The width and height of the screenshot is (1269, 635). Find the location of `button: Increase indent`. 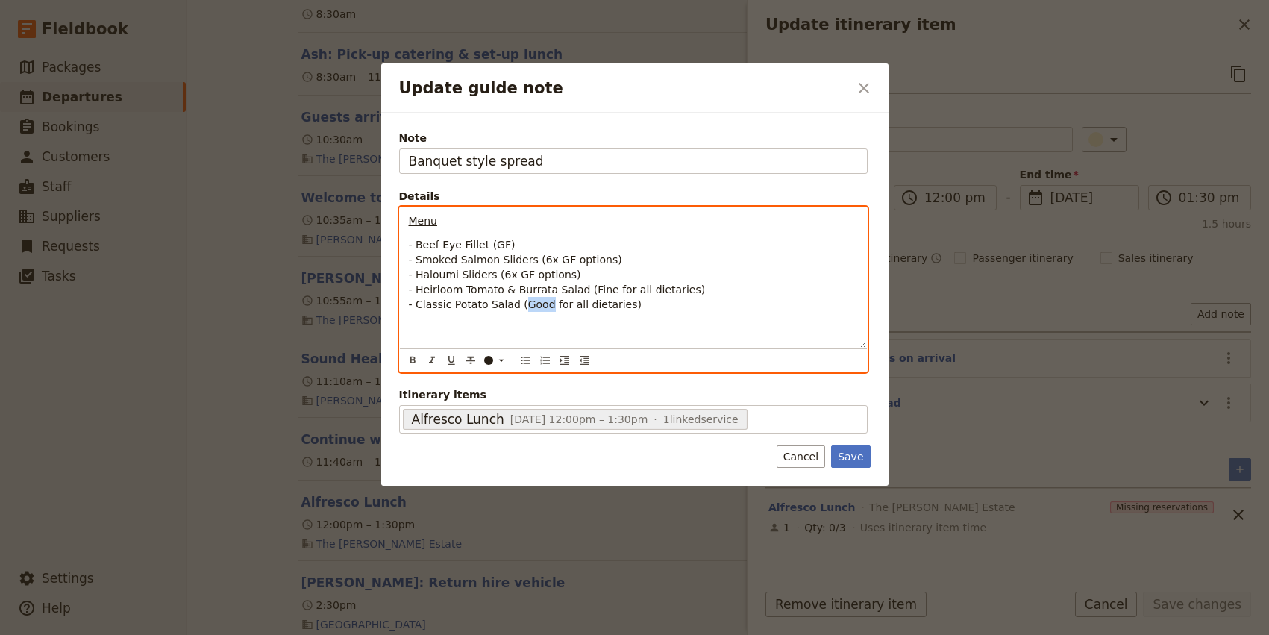

button: Increase indent is located at coordinates (565, 360).